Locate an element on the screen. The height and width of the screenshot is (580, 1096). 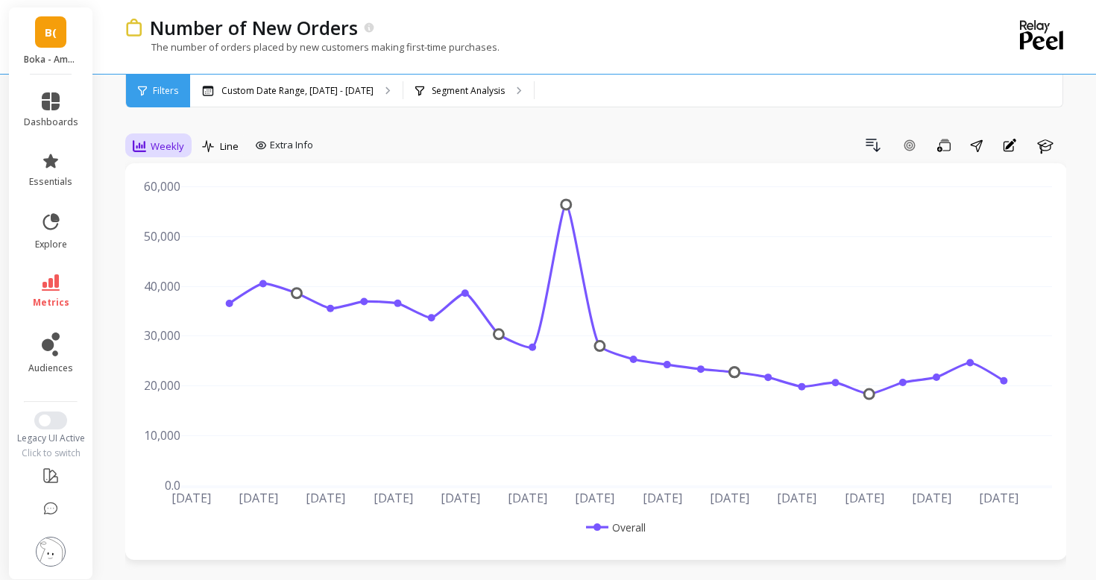
p: Number of New Orders is located at coordinates (253, 28).